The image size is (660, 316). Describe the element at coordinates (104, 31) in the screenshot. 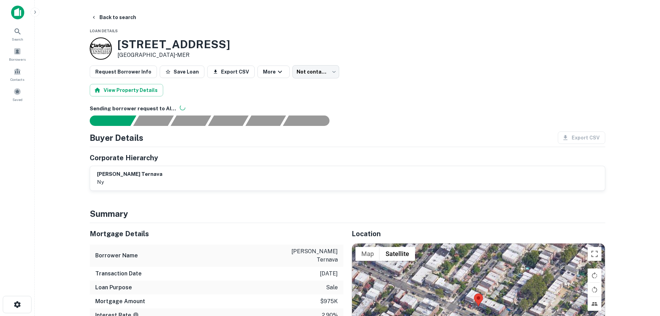

I see `span: Loan Details` at that location.